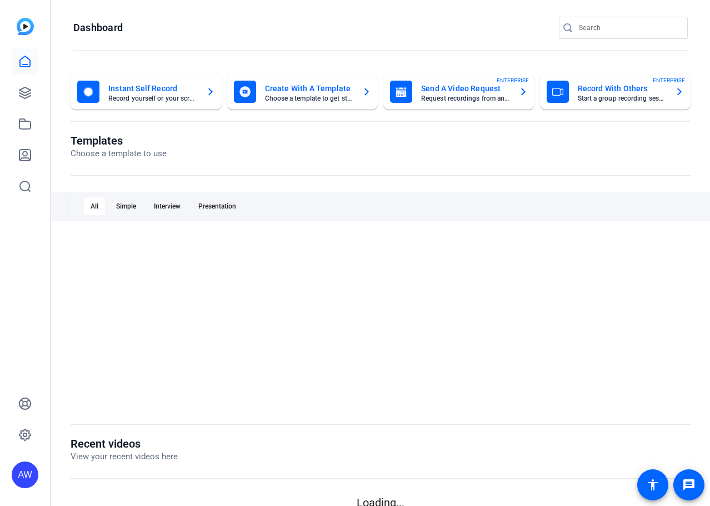  I want to click on p: View your recent videos here, so click(124, 456).